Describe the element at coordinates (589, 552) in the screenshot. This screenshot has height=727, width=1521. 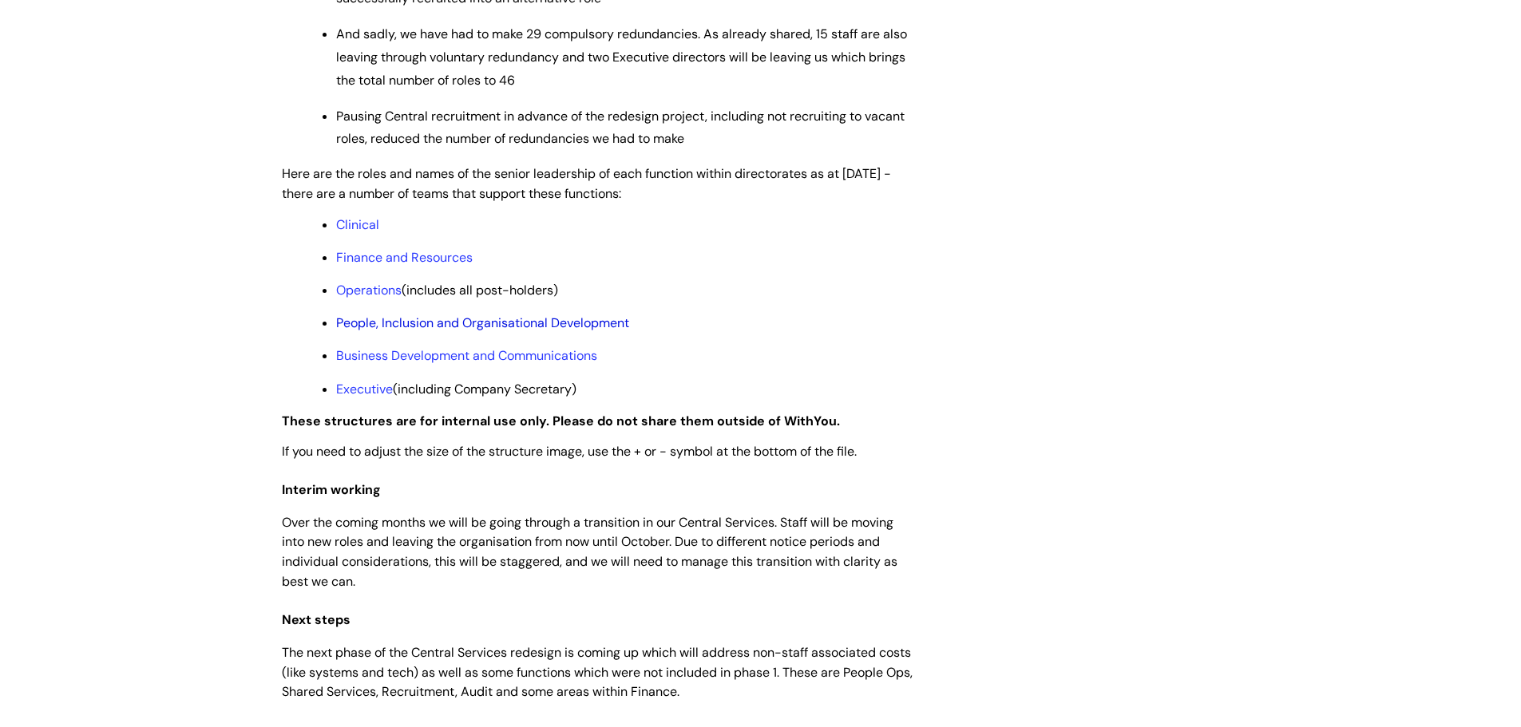
I see `span: Over the coming months we will be going through a transition in our Central Services. Staff will ...` at that location.